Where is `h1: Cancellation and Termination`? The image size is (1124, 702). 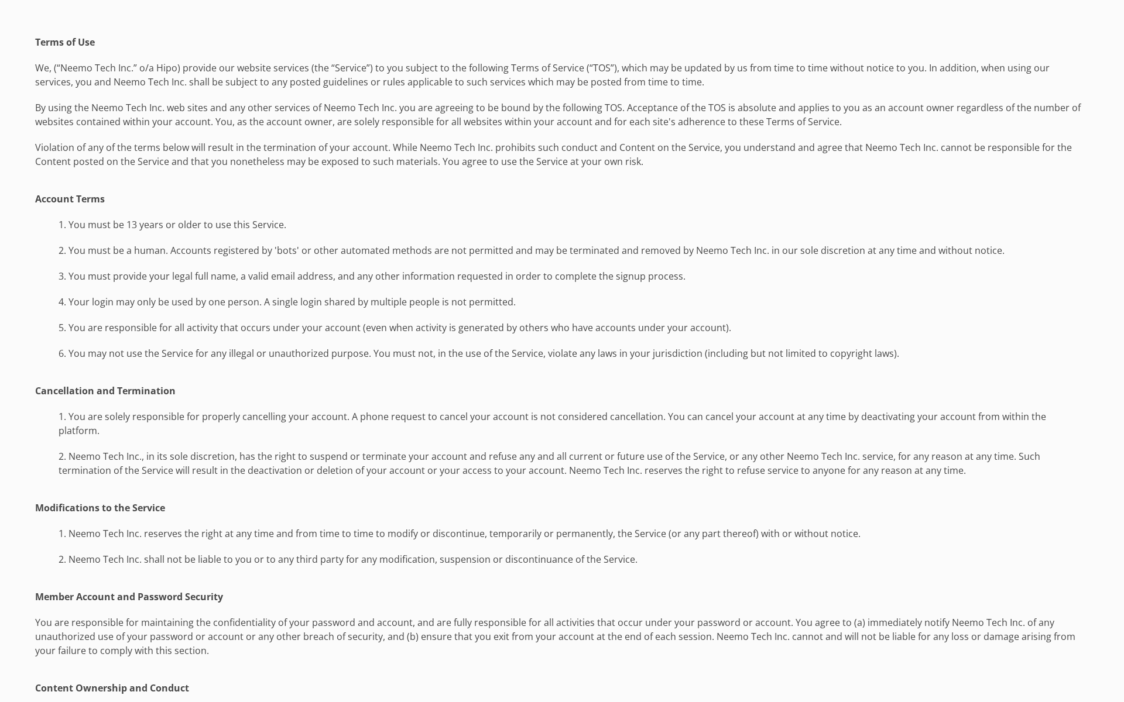 h1: Cancellation and Termination is located at coordinates (562, 391).